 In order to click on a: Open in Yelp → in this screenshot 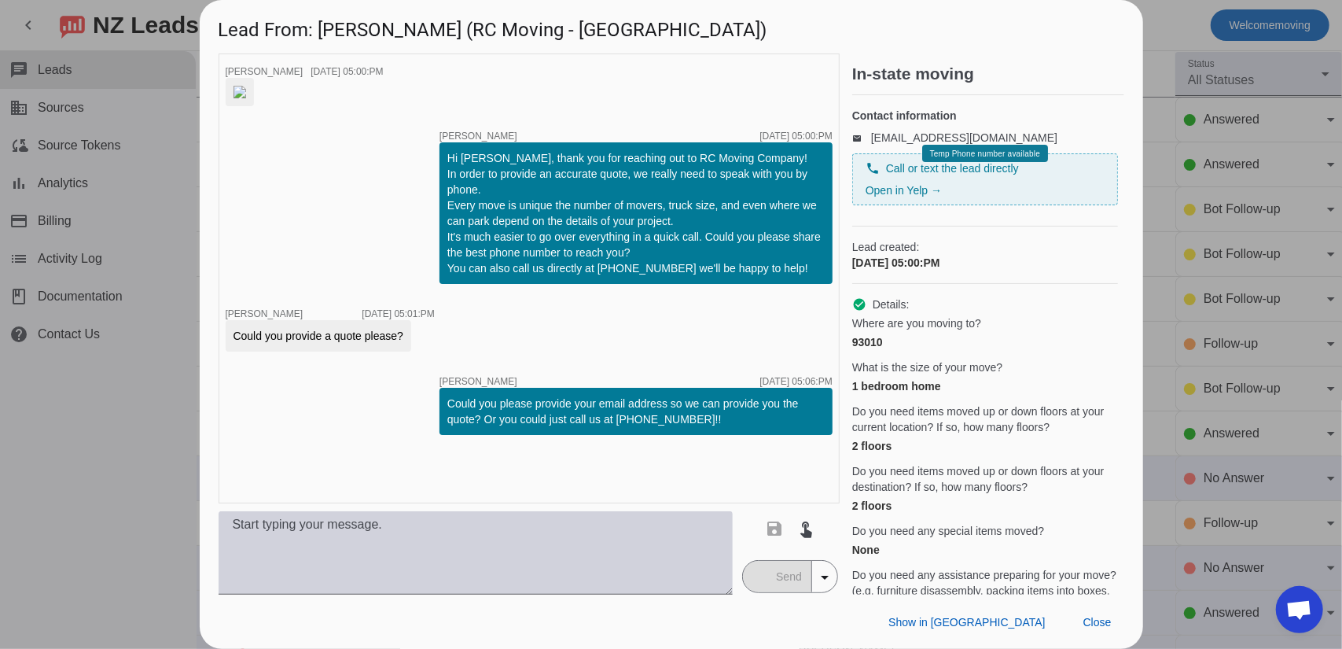, I will do `click(903, 190)`.